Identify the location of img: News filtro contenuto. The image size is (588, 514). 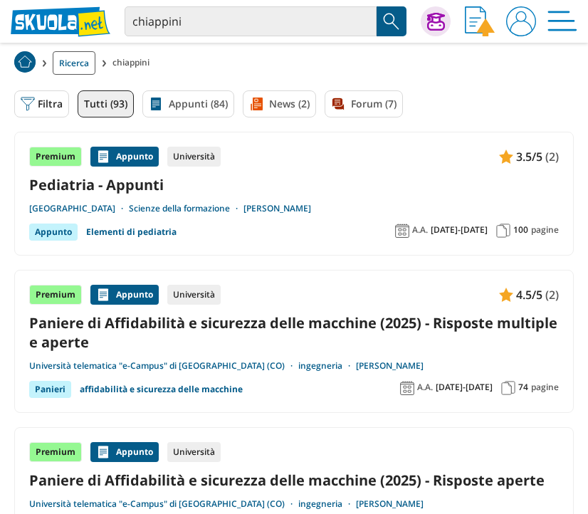
(256, 104).